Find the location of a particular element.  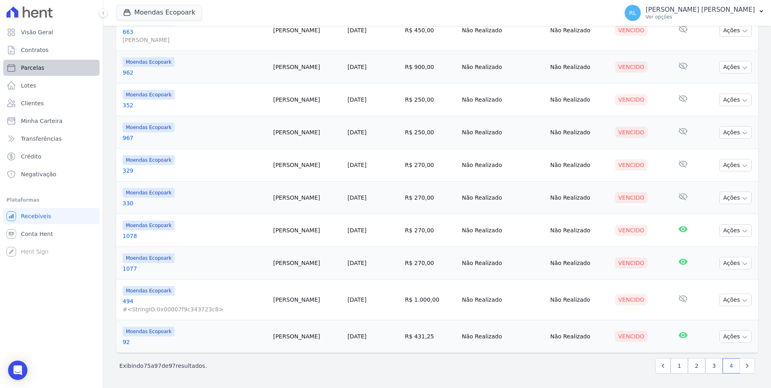

td: R$ 1.000,00 is located at coordinates (430, 300).